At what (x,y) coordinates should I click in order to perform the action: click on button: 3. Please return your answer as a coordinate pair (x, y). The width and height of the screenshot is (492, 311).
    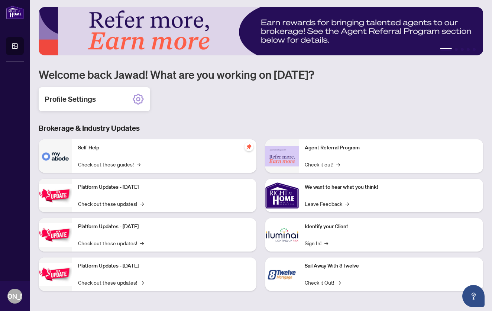
    Looking at the image, I should click on (462, 49).